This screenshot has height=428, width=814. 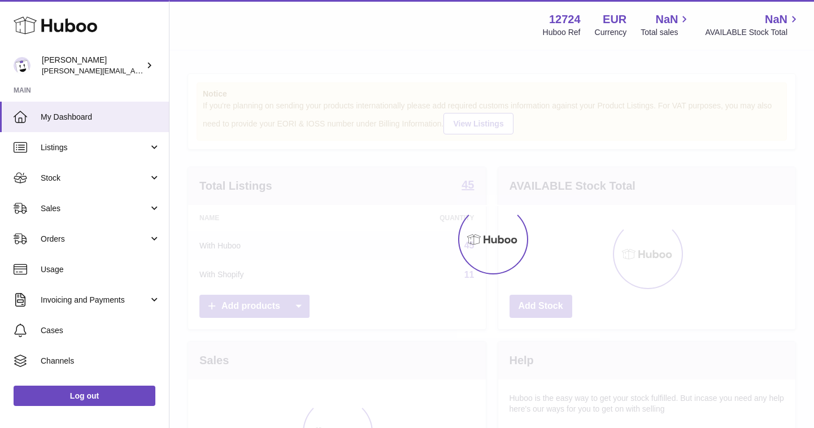 I want to click on span: Total sales, so click(x=666, y=32).